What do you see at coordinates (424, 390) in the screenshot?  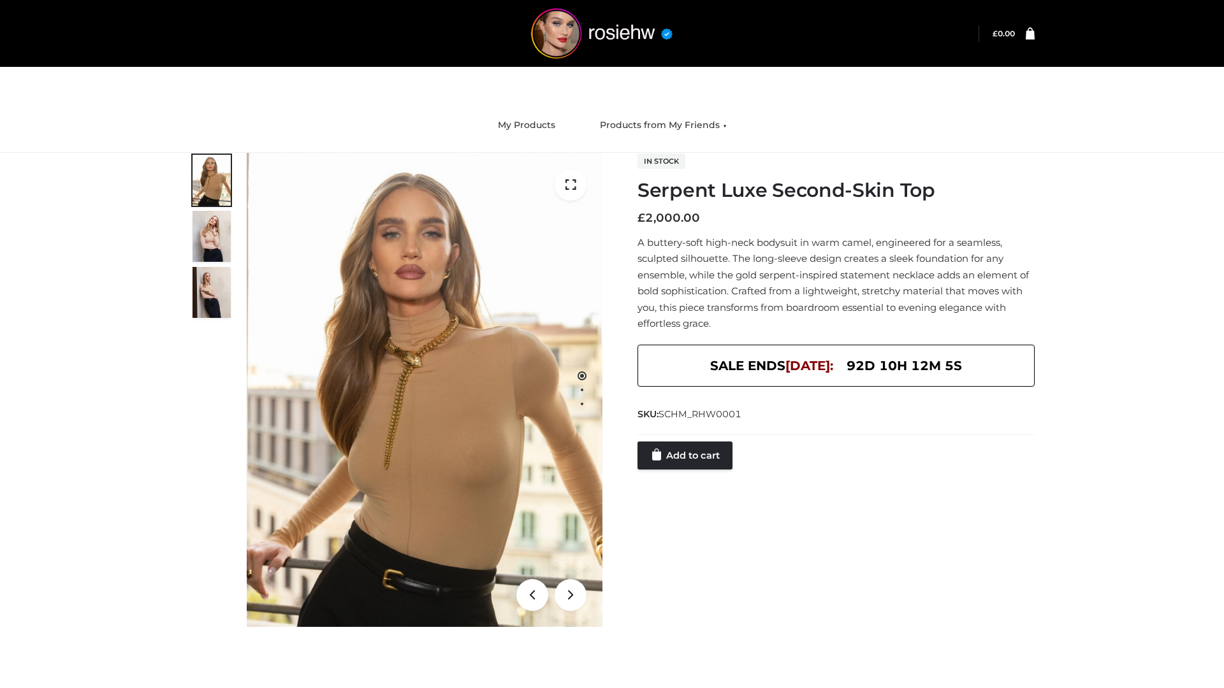 I see `img: Serpent Luxe Second-Skin Top` at bounding box center [424, 390].